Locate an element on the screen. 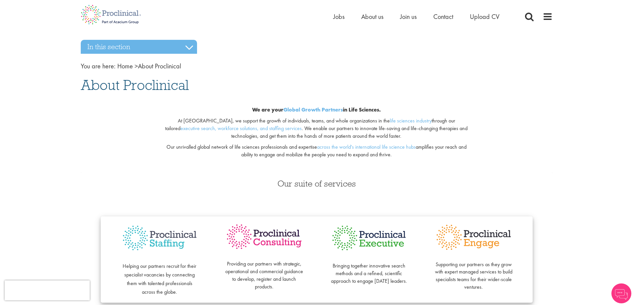  a: breadcrumb link to Home is located at coordinates (125, 66).